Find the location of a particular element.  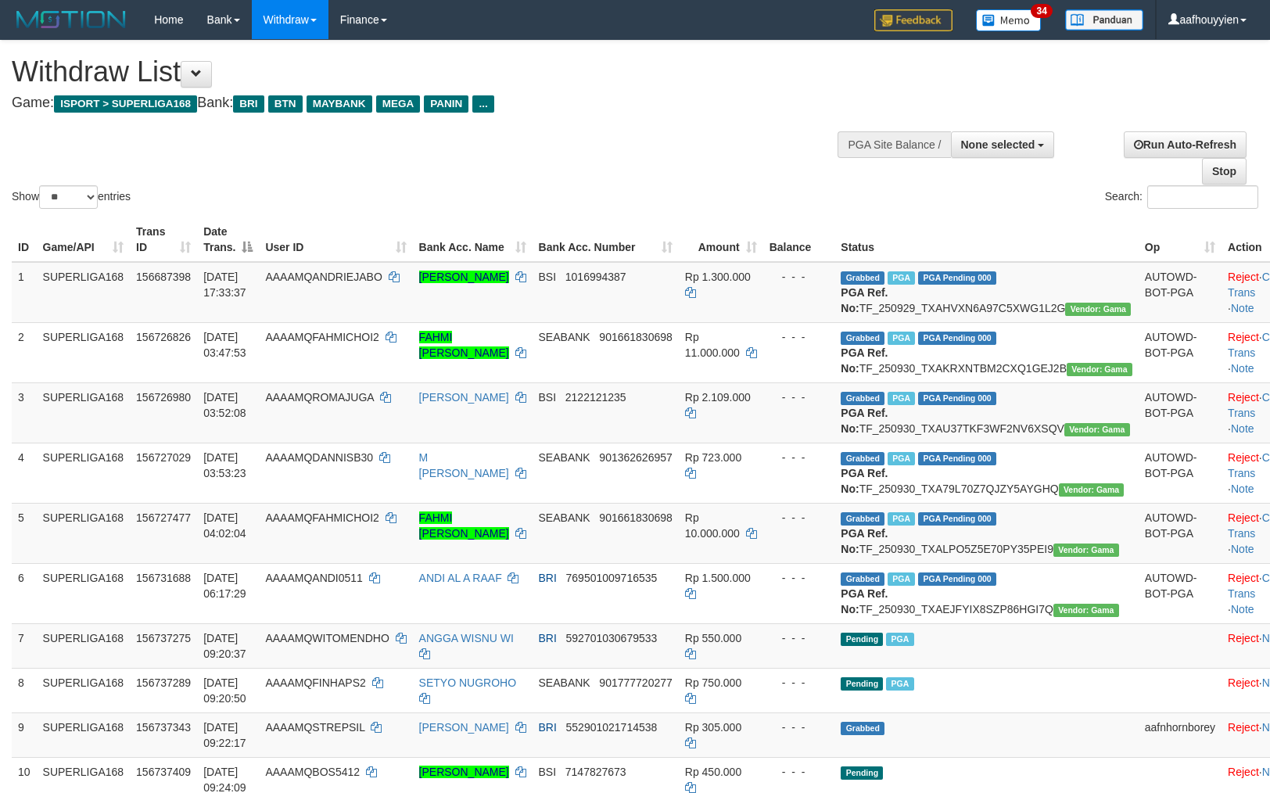

td: 8 is located at coordinates (24, 690).